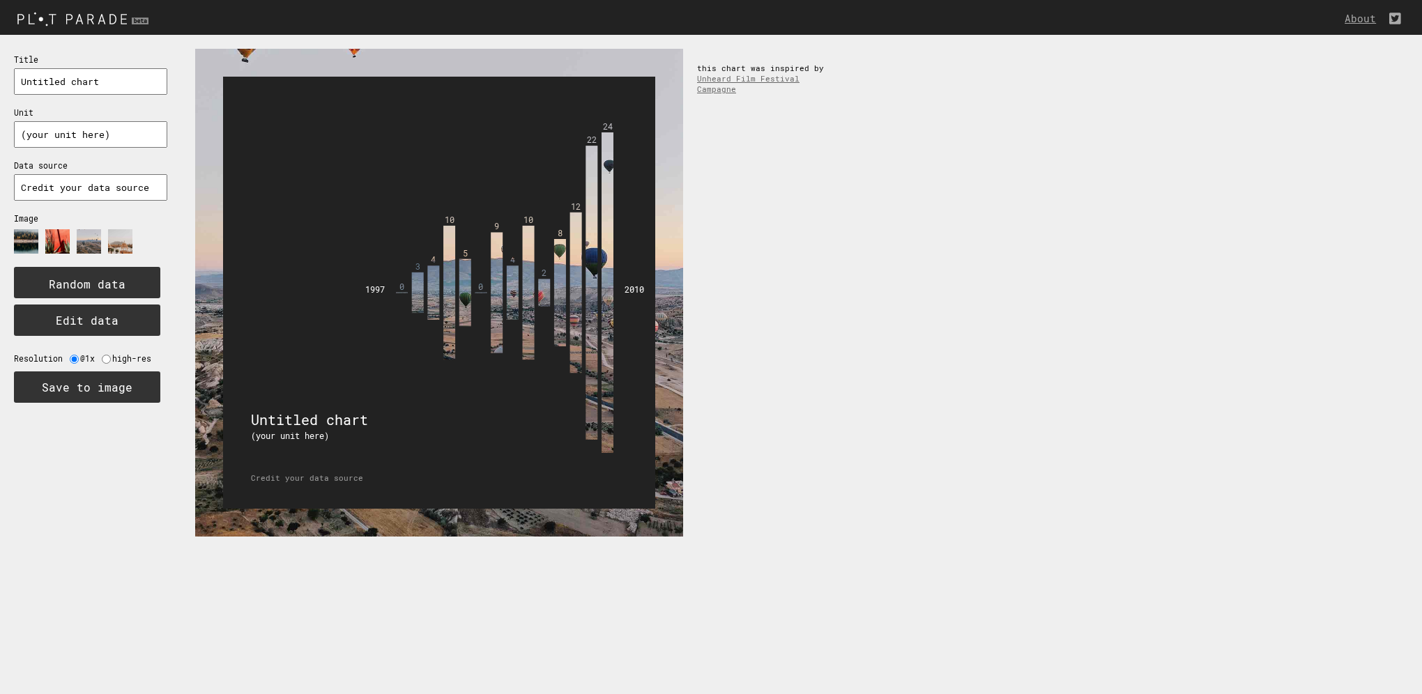 The height and width of the screenshot is (694, 1422). What do you see at coordinates (1364, 18) in the screenshot?
I see `a: About` at bounding box center [1364, 18].